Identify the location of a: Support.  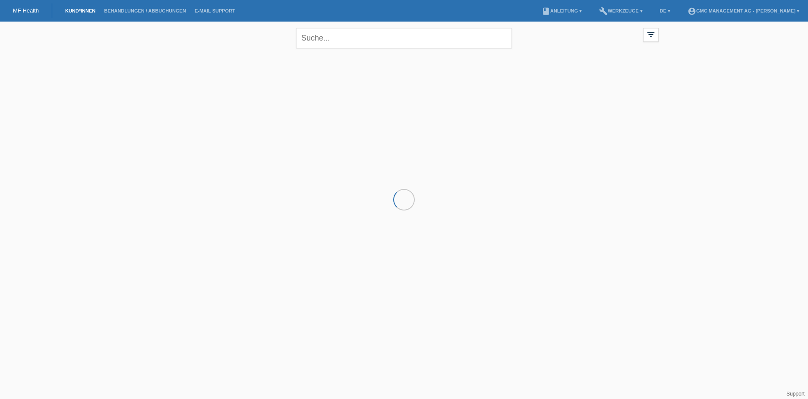
(795, 394).